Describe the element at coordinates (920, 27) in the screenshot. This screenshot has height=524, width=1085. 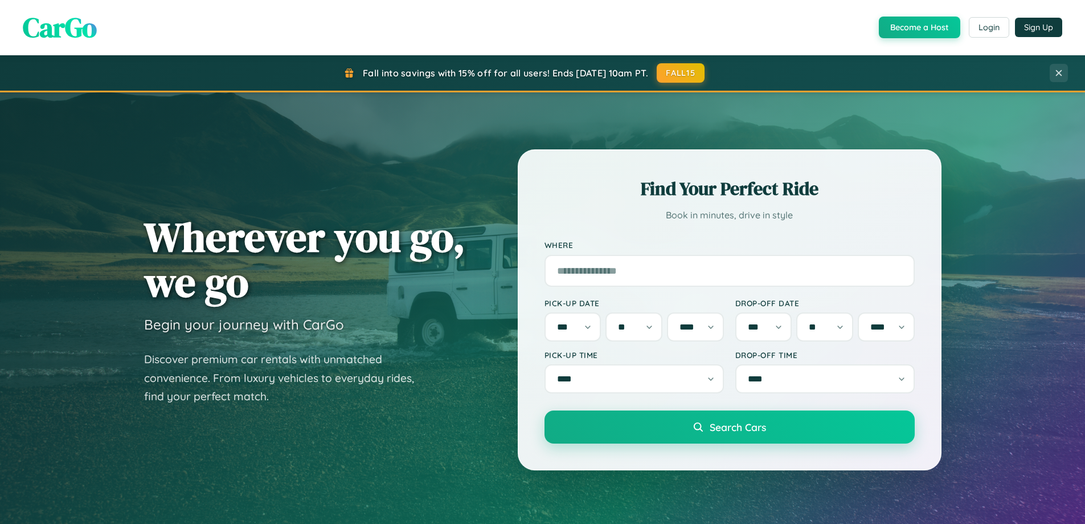
I see `button: Become a Host` at that location.